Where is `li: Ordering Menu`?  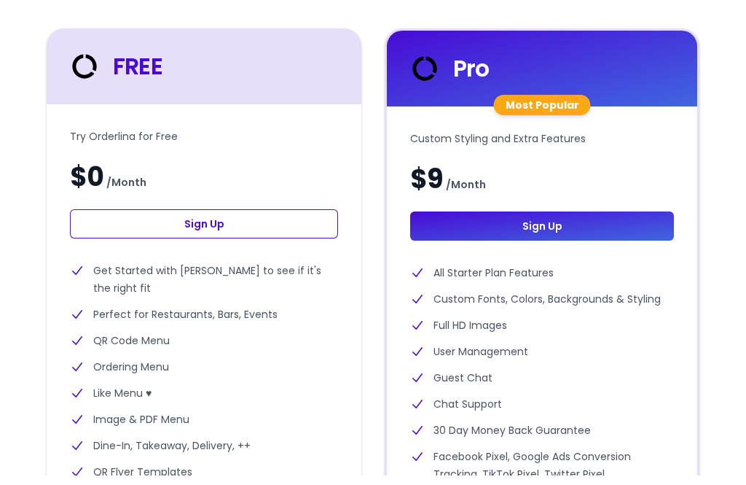 li: Ordering Menu is located at coordinates (204, 377).